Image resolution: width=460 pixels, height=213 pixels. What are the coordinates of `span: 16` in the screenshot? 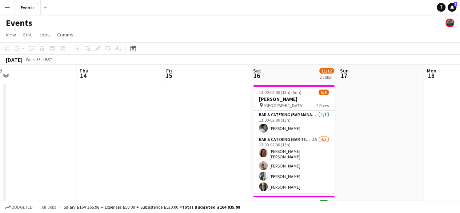 It's located at (256, 75).